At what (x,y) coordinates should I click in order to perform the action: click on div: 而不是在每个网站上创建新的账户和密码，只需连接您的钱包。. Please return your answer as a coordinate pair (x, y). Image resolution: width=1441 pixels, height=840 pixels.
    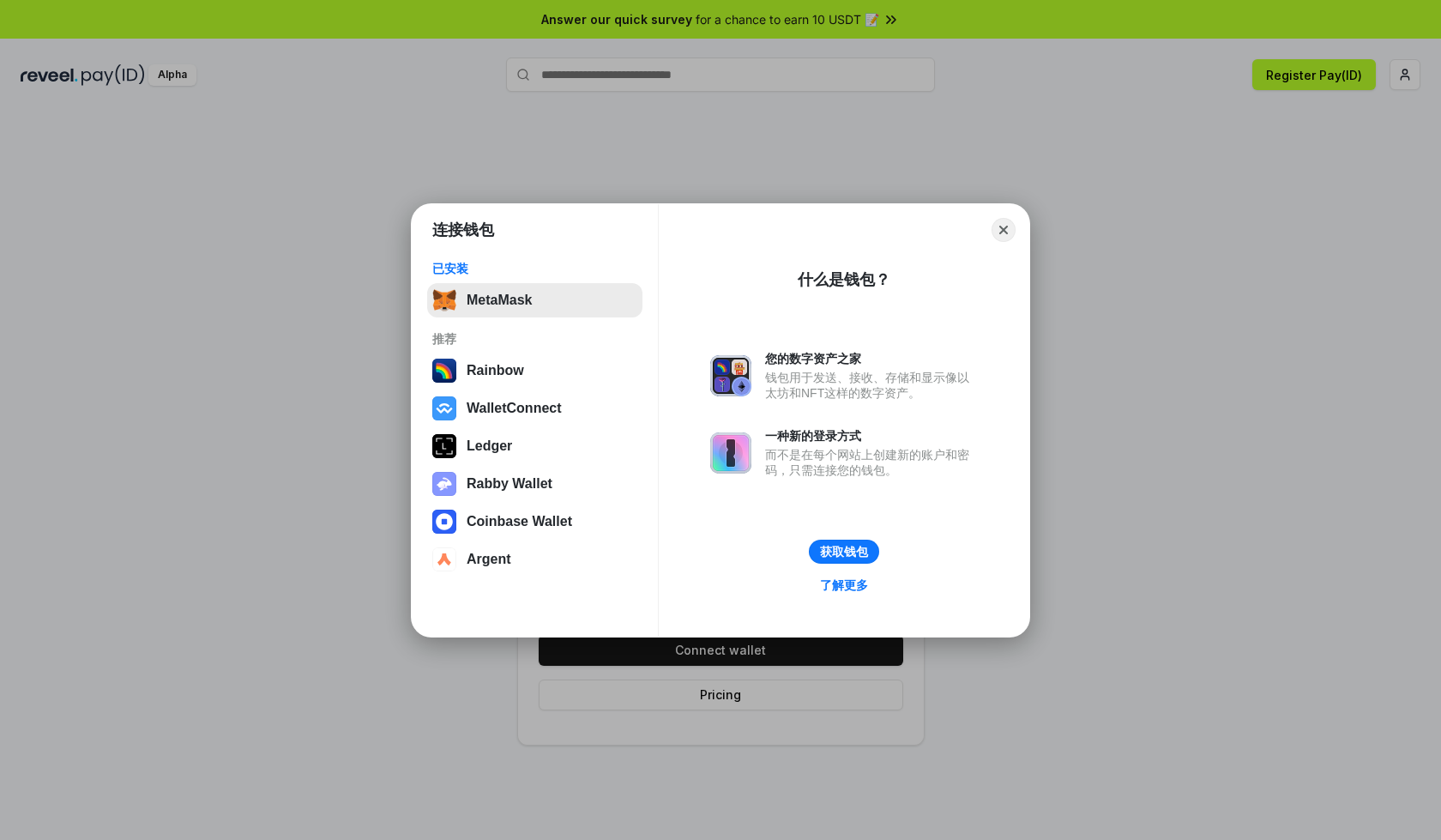
    Looking at the image, I should click on (872, 463).